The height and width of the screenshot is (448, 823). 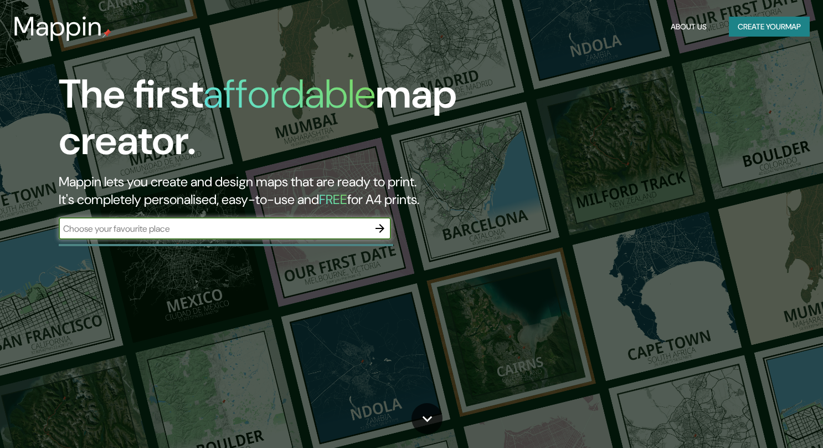 I want to click on h5: FREE, so click(x=333, y=199).